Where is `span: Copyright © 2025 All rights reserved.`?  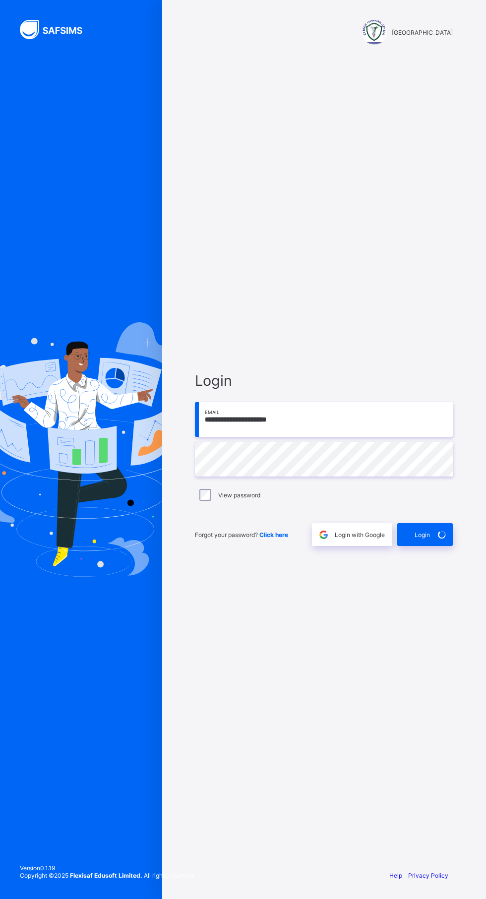
span: Copyright © 2025 All rights reserved. is located at coordinates (107, 875).